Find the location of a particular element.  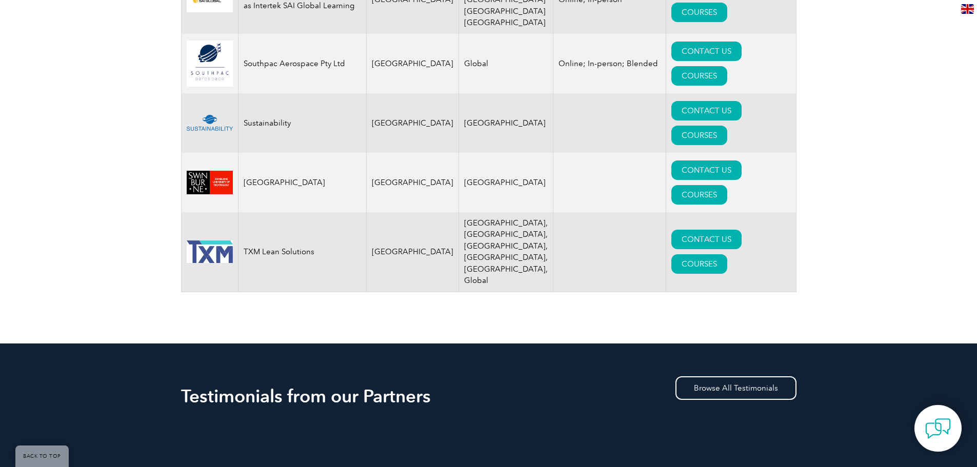

td: Sustainability is located at coordinates (302, 123).